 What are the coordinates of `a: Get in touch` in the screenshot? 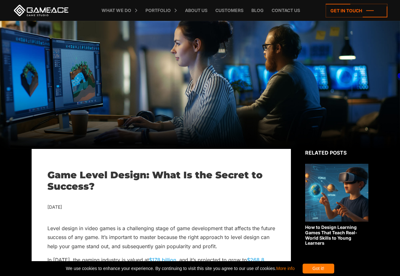 It's located at (356, 10).